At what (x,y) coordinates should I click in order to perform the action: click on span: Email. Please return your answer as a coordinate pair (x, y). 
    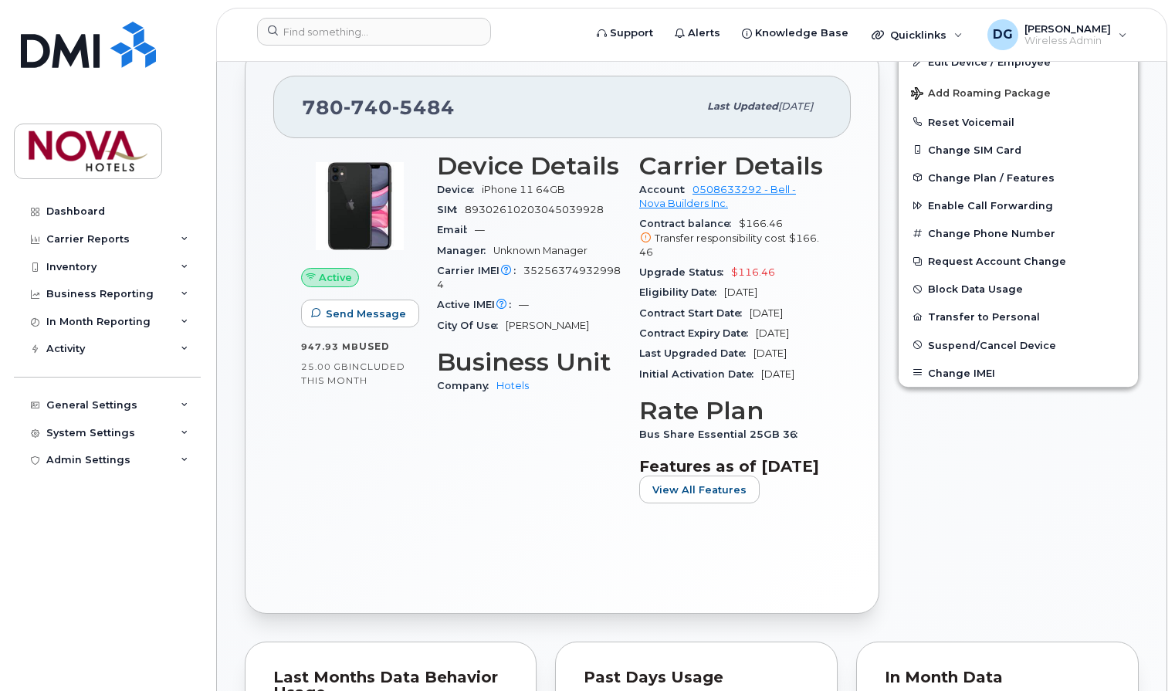
    Looking at the image, I should click on (455, 229).